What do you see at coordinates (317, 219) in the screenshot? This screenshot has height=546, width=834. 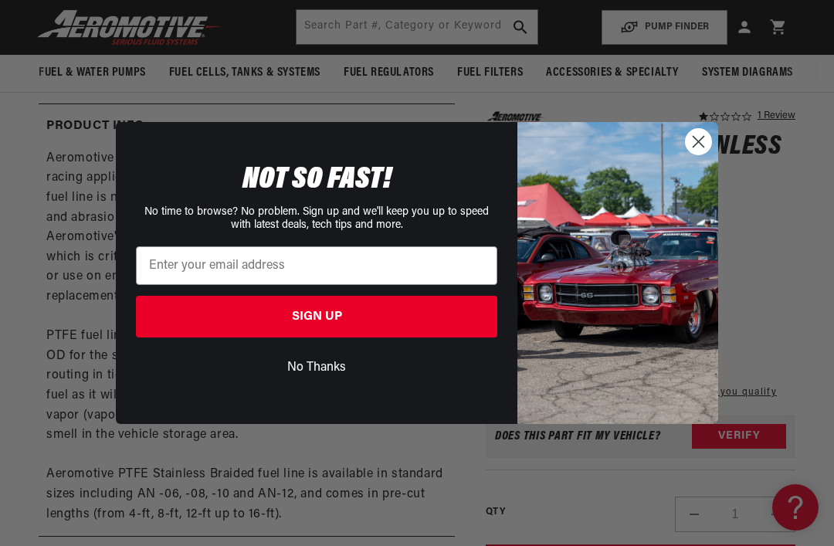 I see `span: No time to browse? No problem. Sign up and we'll keep you up to speed with latest deals, tech tip...` at bounding box center [317, 219].